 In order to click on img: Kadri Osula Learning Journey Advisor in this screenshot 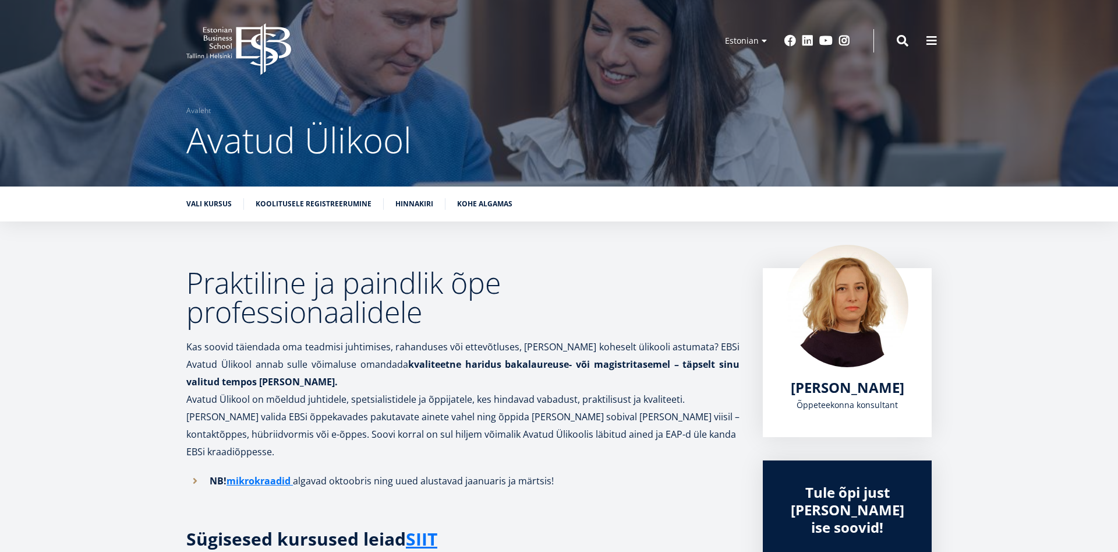, I will do `click(848, 306)`.